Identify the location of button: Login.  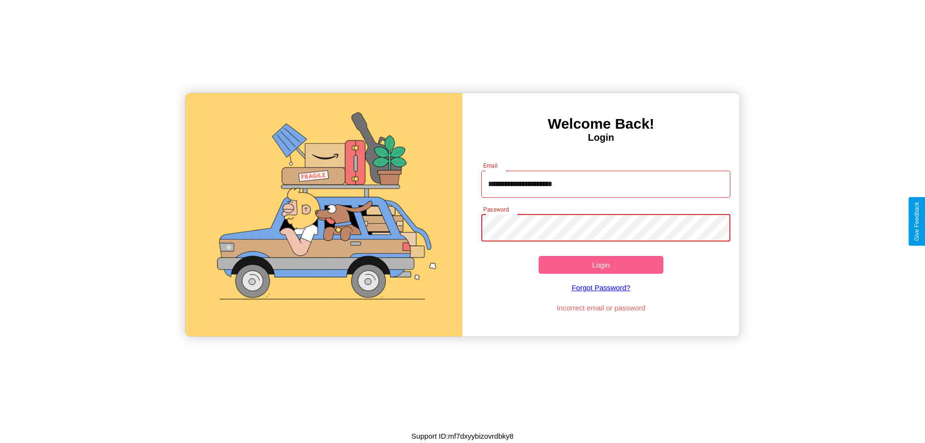
(601, 264).